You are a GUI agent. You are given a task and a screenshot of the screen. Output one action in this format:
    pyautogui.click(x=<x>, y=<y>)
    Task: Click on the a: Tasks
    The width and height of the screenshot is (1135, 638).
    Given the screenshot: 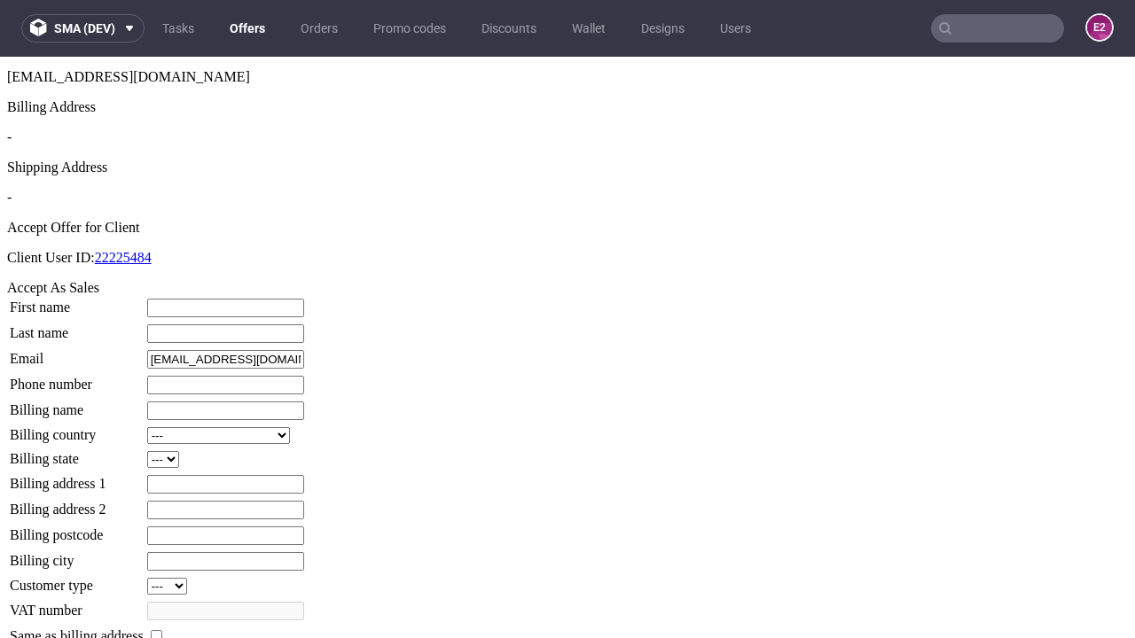 What is the action you would take?
    pyautogui.click(x=178, y=28)
    